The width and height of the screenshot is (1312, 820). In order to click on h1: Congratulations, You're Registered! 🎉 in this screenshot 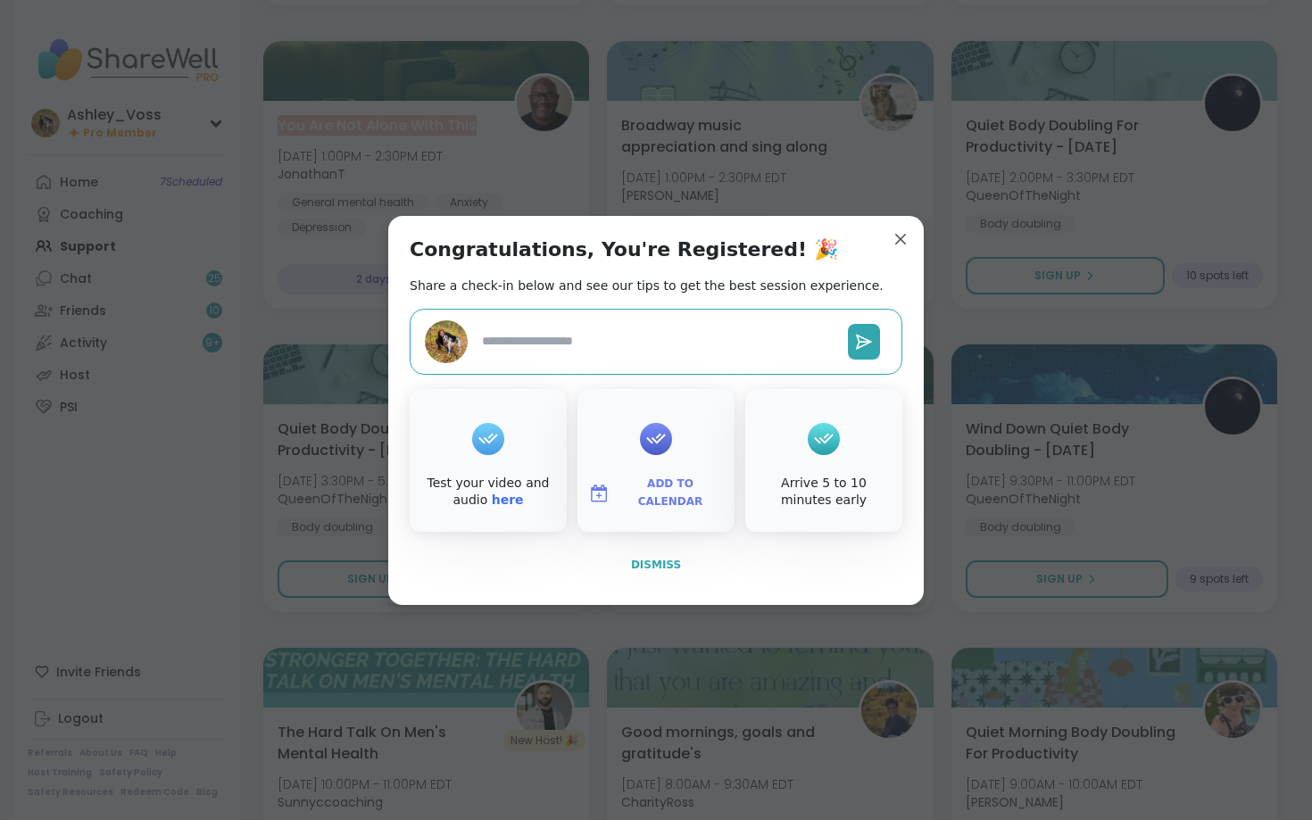, I will do `click(624, 250)`.